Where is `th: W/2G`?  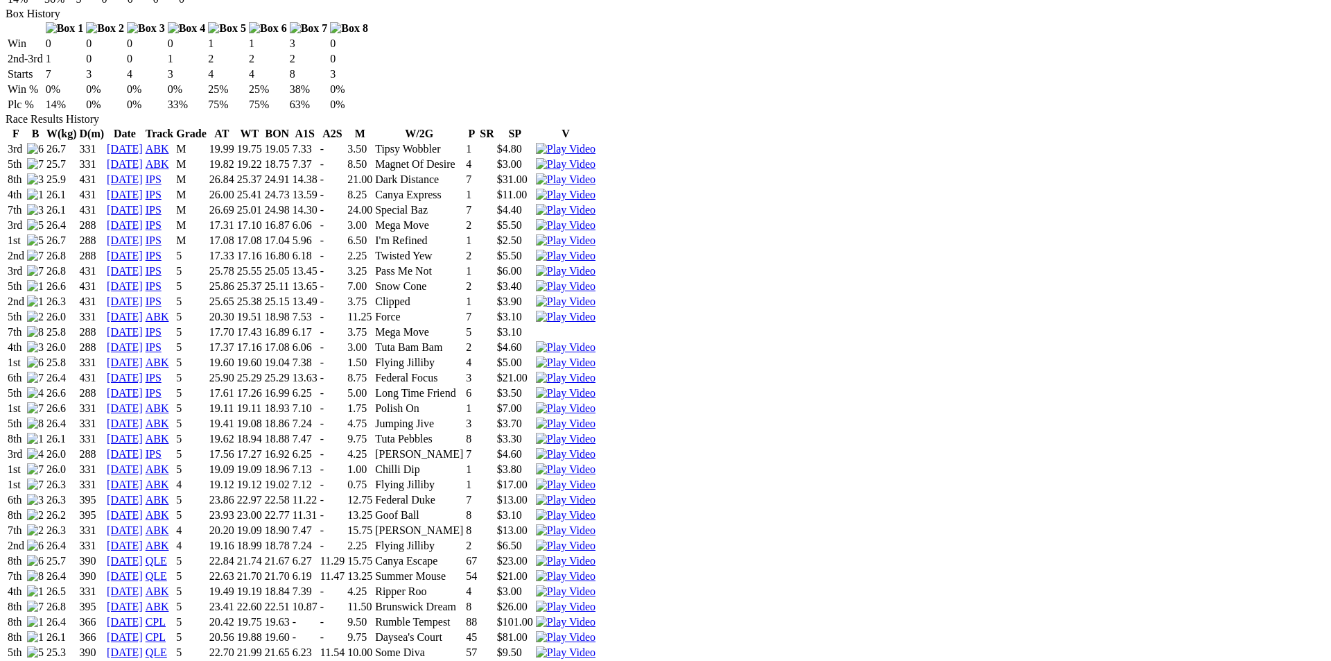
th: W/2G is located at coordinates (419, 134).